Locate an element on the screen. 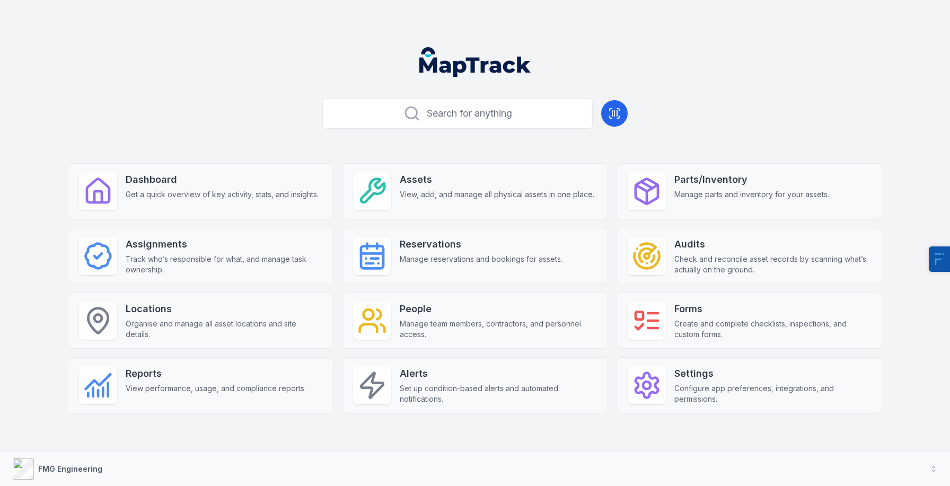 This screenshot has height=486, width=950. span: Manage team members, contractors, and personnel access. is located at coordinates (498, 329).